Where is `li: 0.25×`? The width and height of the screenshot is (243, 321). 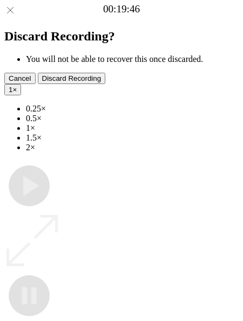 li: 0.25× is located at coordinates (132, 109).